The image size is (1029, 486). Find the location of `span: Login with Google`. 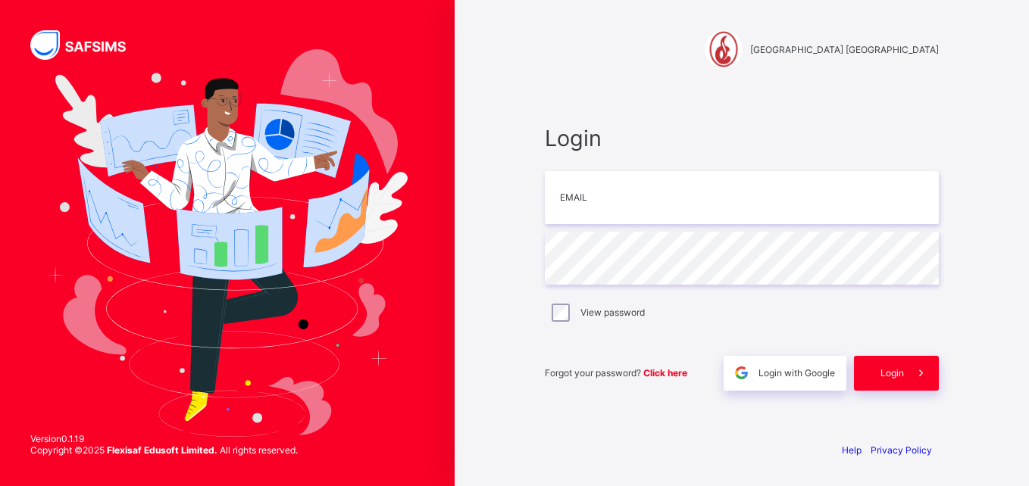

span: Login with Google is located at coordinates (796, 373).